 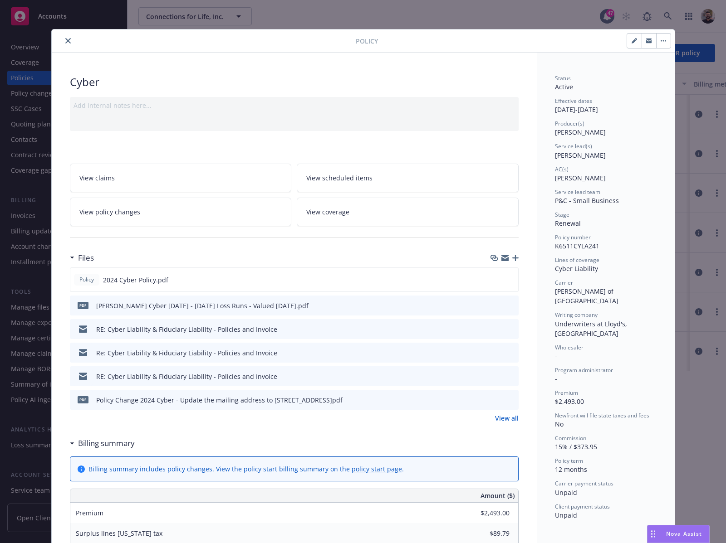 What do you see at coordinates (563, 78) in the screenshot?
I see `span: Status` at bounding box center [563, 78].